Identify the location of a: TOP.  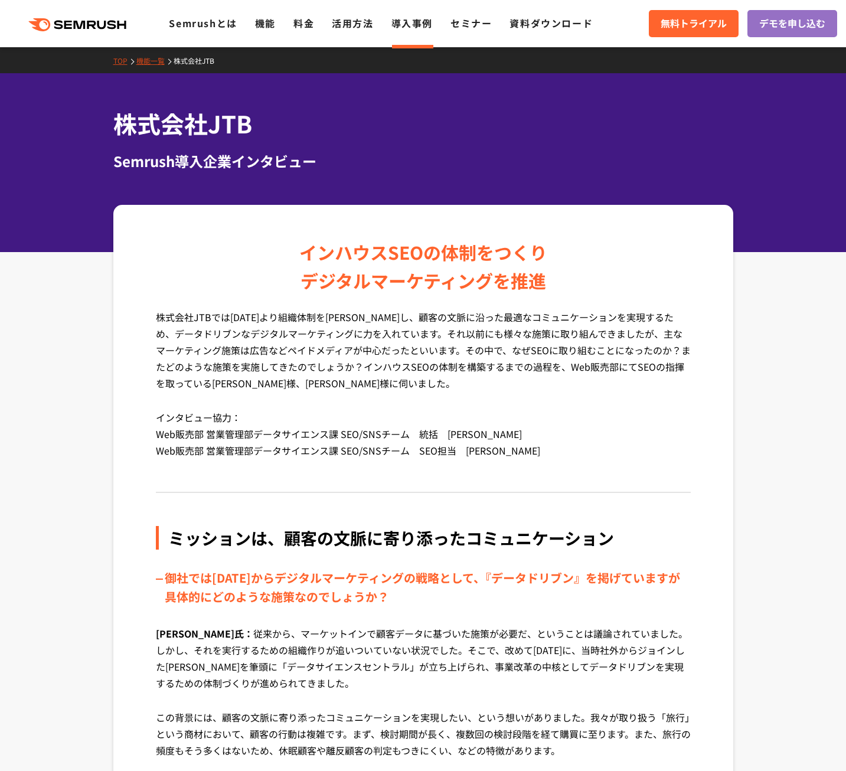
(125, 60).